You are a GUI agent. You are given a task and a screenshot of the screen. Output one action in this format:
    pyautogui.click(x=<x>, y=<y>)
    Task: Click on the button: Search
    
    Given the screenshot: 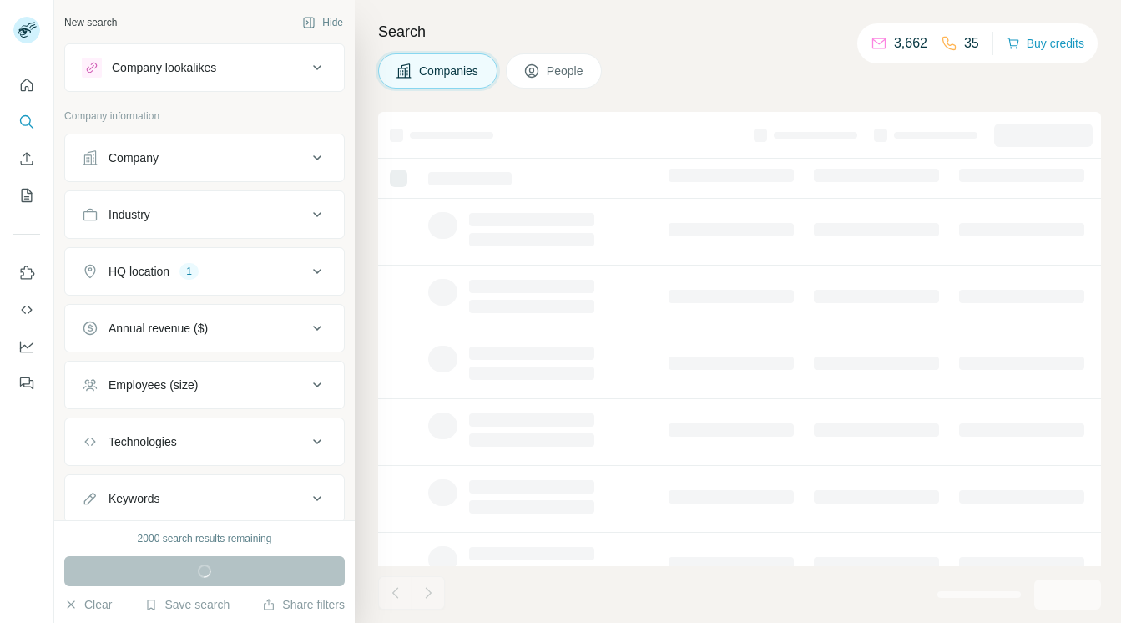 What is the action you would take?
    pyautogui.click(x=27, y=122)
    